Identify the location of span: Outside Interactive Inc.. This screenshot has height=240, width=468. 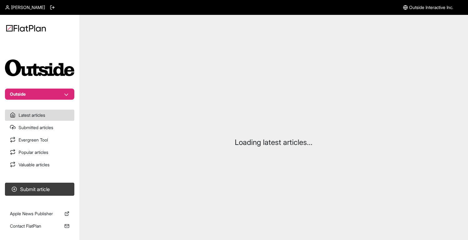
(432, 7).